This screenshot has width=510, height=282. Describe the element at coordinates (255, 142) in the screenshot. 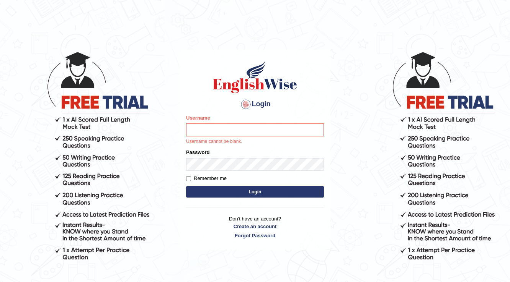

I see `p: Username cannot be blank.` at that location.